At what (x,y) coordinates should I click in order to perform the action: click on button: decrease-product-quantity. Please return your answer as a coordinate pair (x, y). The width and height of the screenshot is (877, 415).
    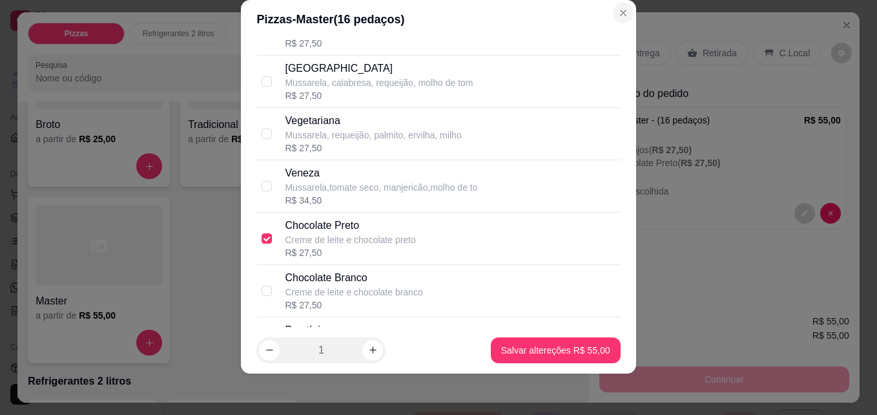
    Looking at the image, I should click on (269, 350).